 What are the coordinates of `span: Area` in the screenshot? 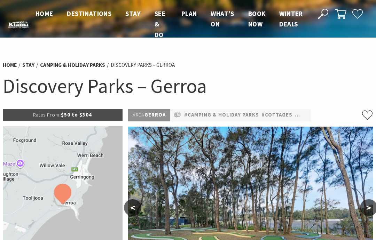 It's located at (139, 115).